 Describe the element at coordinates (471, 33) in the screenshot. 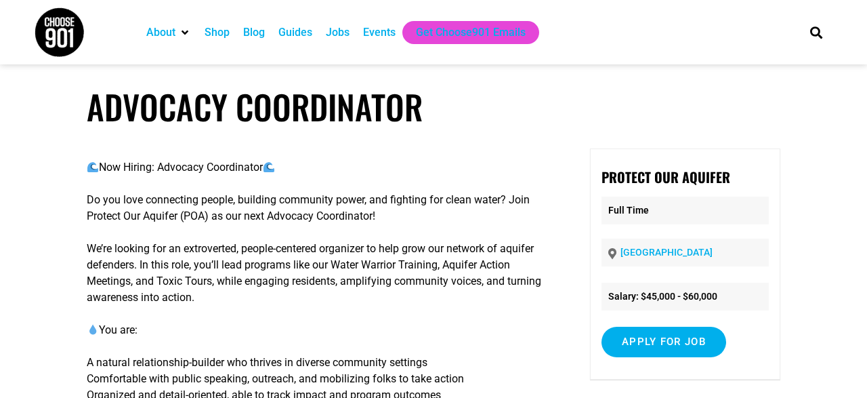

I see `div: Get Choose901 Emails` at that location.